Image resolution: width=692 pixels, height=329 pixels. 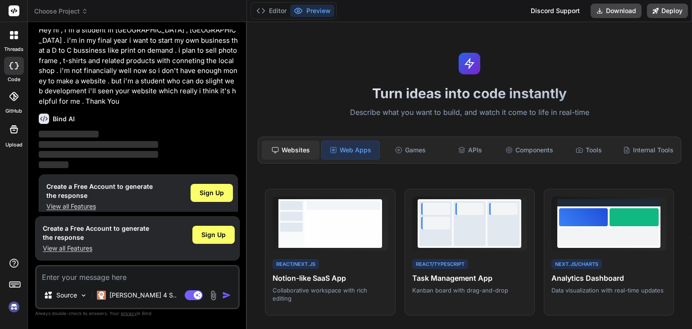 I want to click on div: Websites, so click(x=290, y=150).